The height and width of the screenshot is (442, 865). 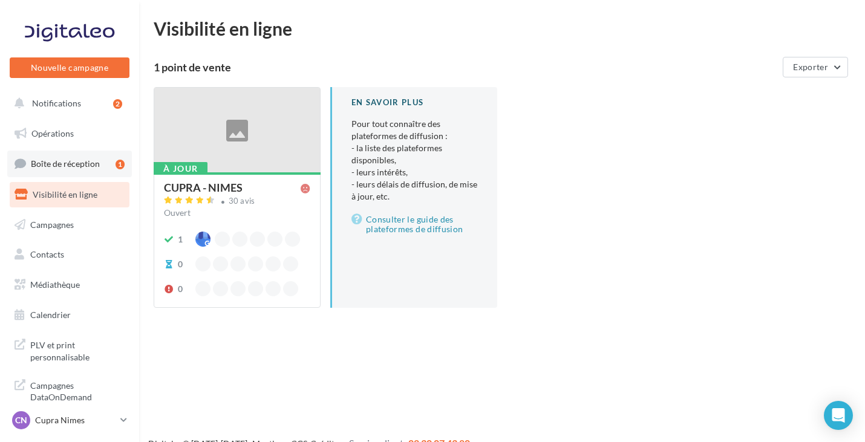 I want to click on a: Calendrier, so click(x=70, y=315).